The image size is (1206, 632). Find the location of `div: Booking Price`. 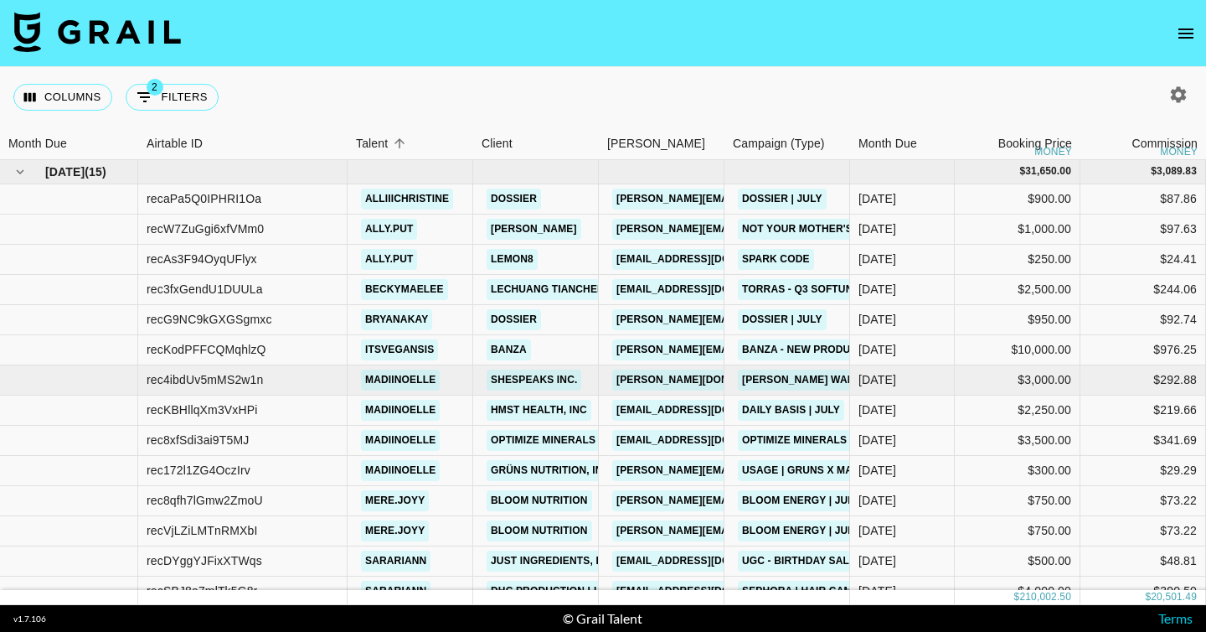

div: Booking Price is located at coordinates (1036, 143).